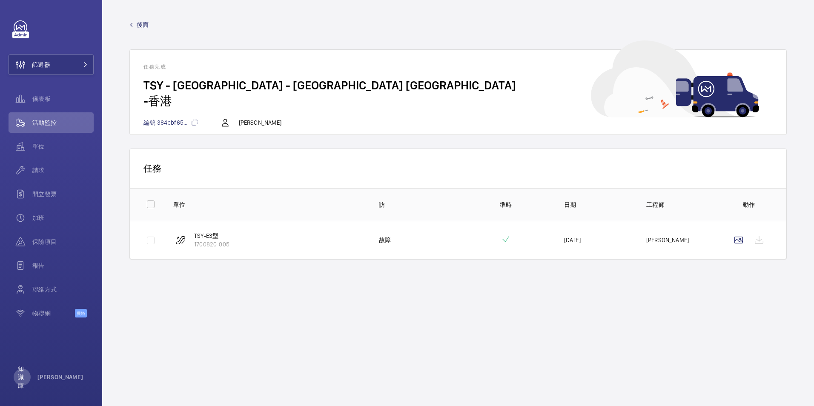  I want to click on span: 篩選器, so click(41, 65).